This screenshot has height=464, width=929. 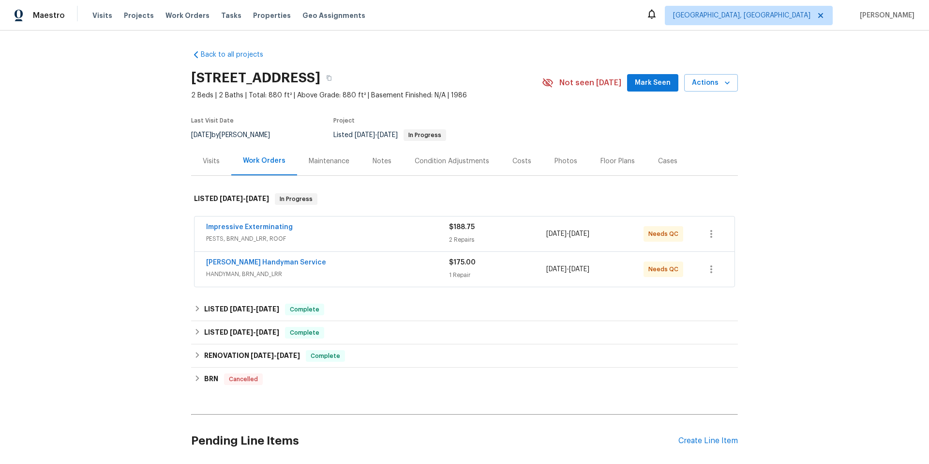 I want to click on span: $175.00, so click(x=462, y=262).